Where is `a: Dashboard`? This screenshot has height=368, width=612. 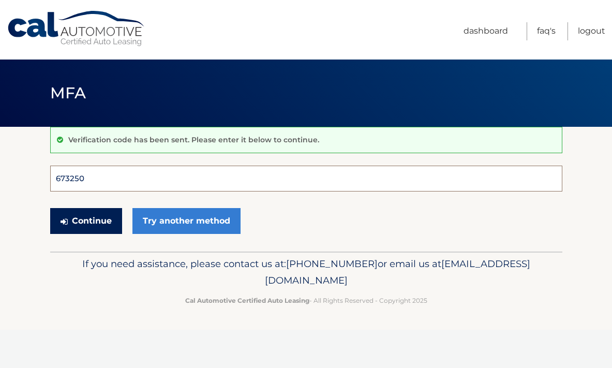 a: Dashboard is located at coordinates (486, 31).